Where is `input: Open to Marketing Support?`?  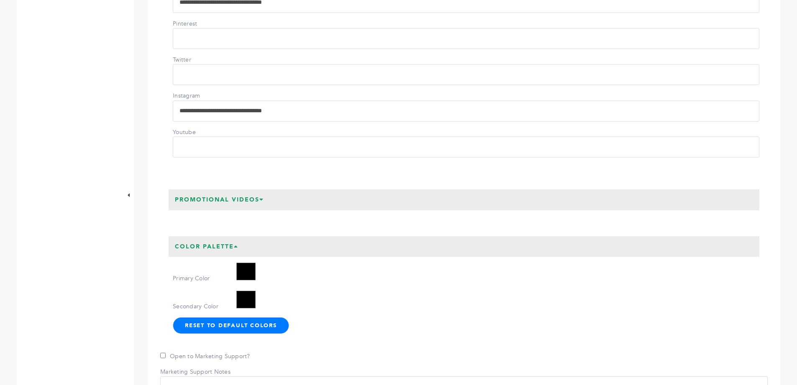 input: Open to Marketing Support? is located at coordinates (163, 355).